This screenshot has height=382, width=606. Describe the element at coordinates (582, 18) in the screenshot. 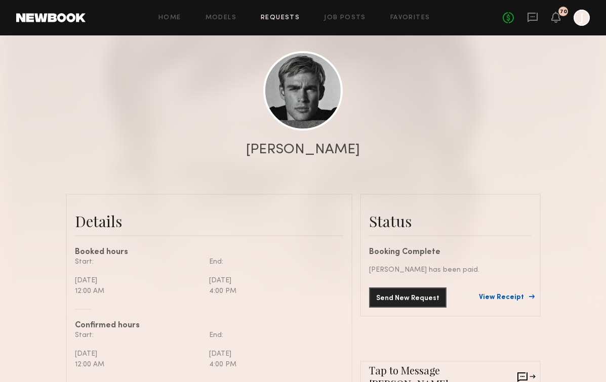

I see `a: J` at that location.